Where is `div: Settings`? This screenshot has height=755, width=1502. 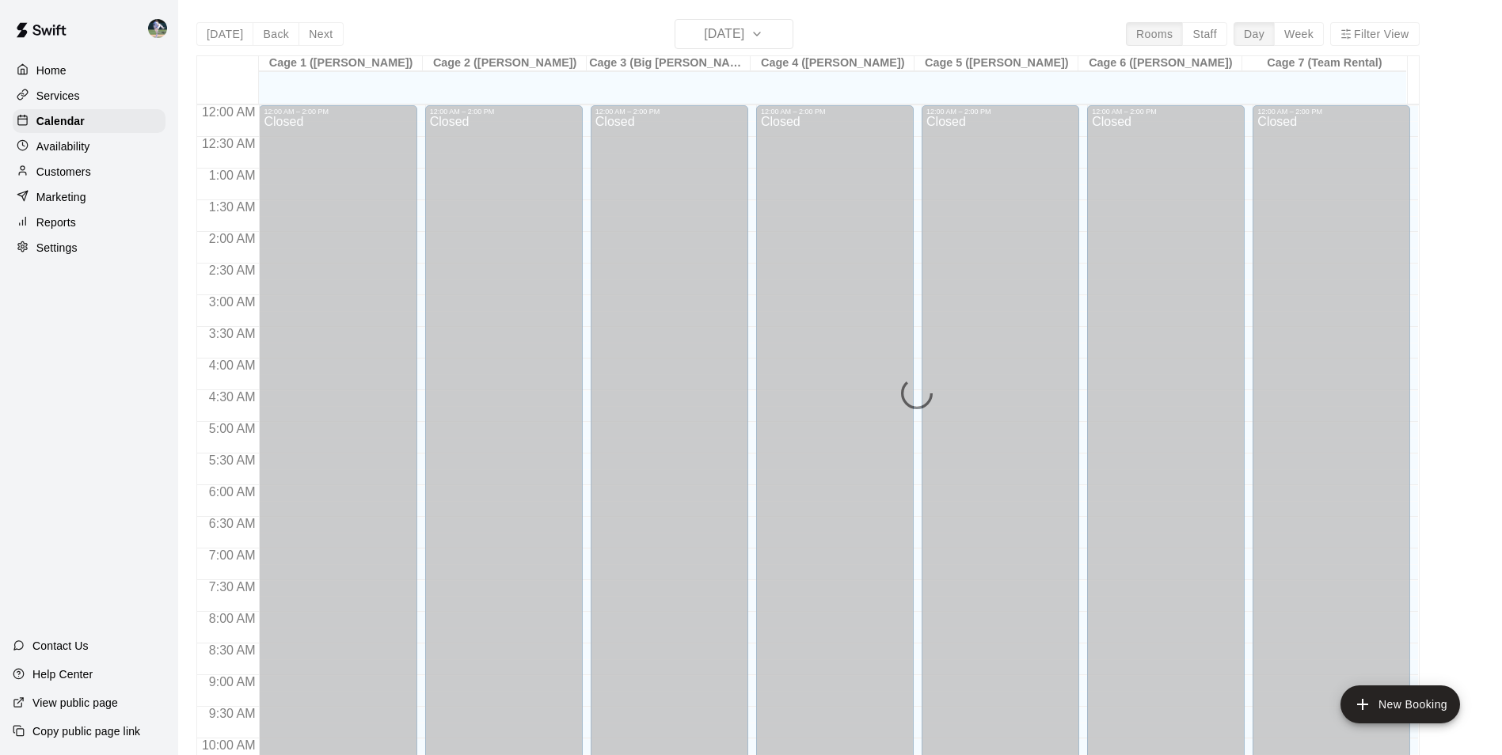
div: Settings is located at coordinates (89, 248).